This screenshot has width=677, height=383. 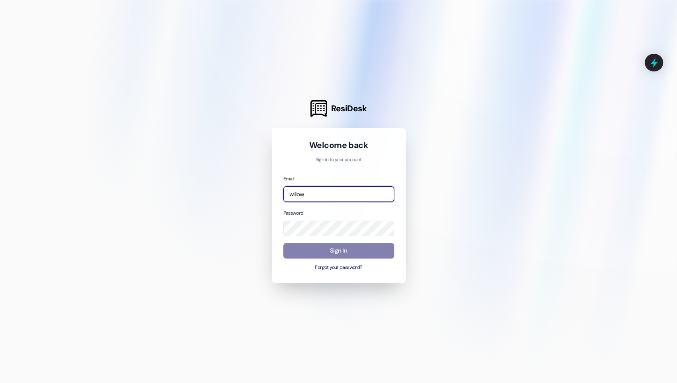 I want to click on h1: Welcome back, so click(x=339, y=145).